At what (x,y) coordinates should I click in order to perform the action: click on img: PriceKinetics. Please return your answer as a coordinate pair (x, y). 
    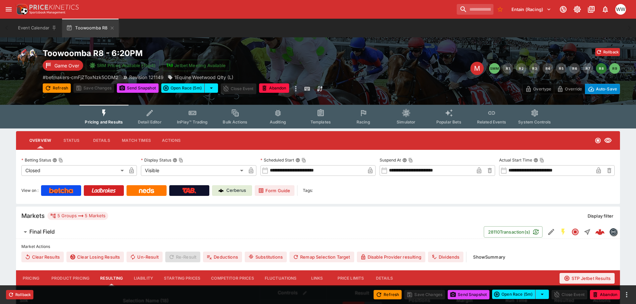
    Looking at the image, I should click on (54, 7).